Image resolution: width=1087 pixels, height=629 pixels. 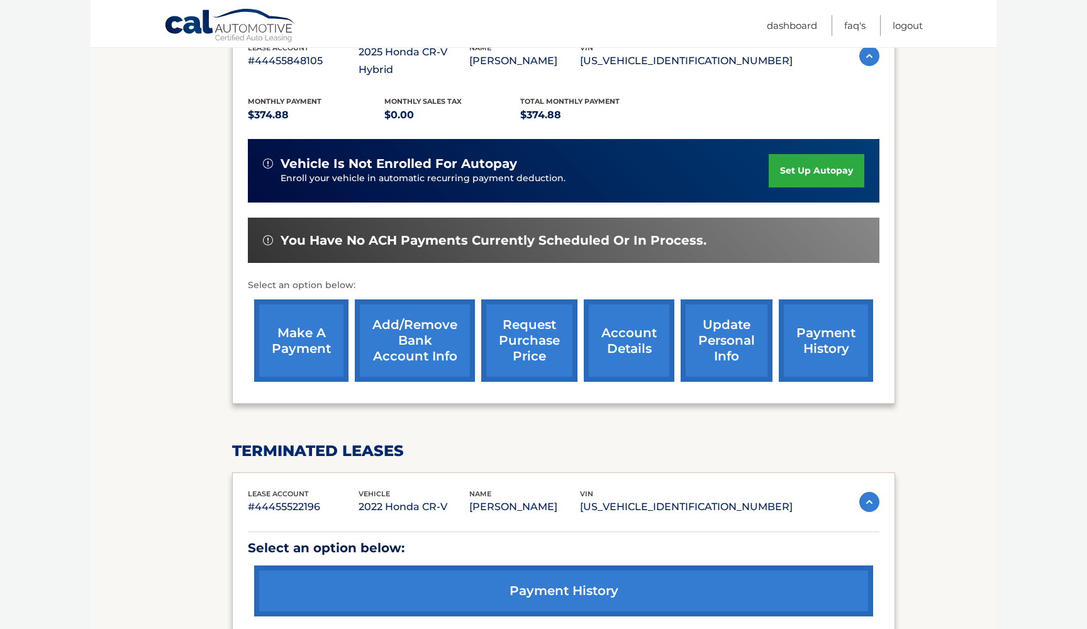 What do you see at coordinates (480, 494) in the screenshot?
I see `span: name` at bounding box center [480, 494].